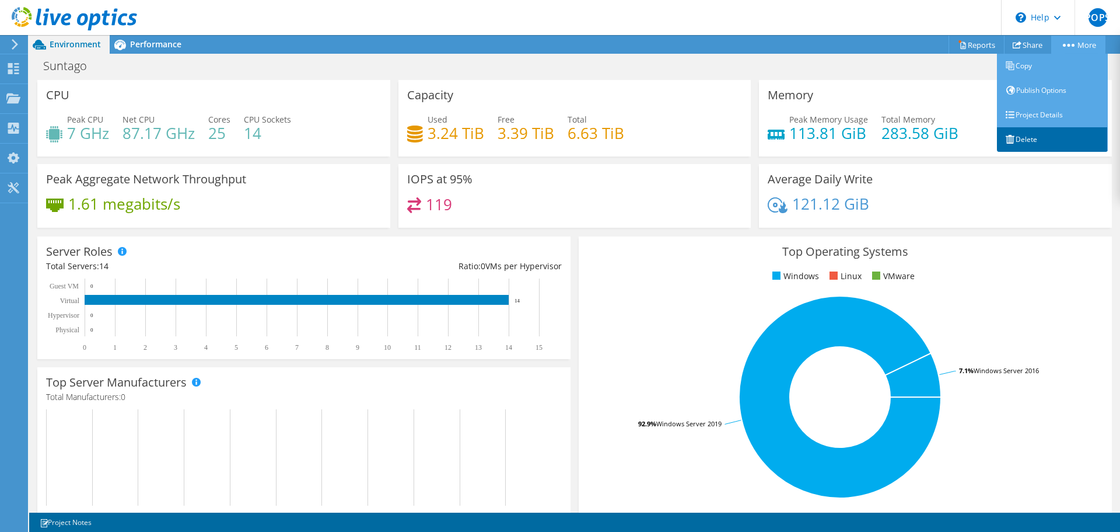  I want to click on h4: 283.58 GiB, so click(920, 133).